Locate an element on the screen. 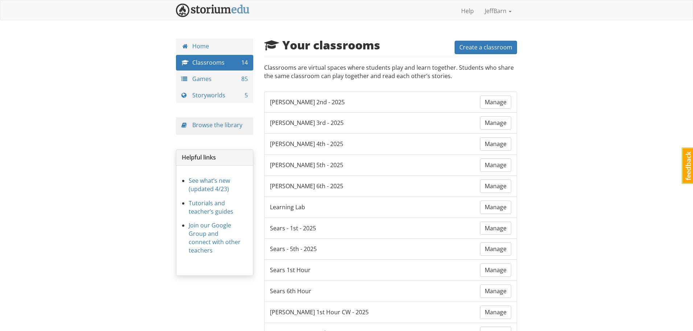 The image size is (693, 331). a: Home is located at coordinates (215, 46).